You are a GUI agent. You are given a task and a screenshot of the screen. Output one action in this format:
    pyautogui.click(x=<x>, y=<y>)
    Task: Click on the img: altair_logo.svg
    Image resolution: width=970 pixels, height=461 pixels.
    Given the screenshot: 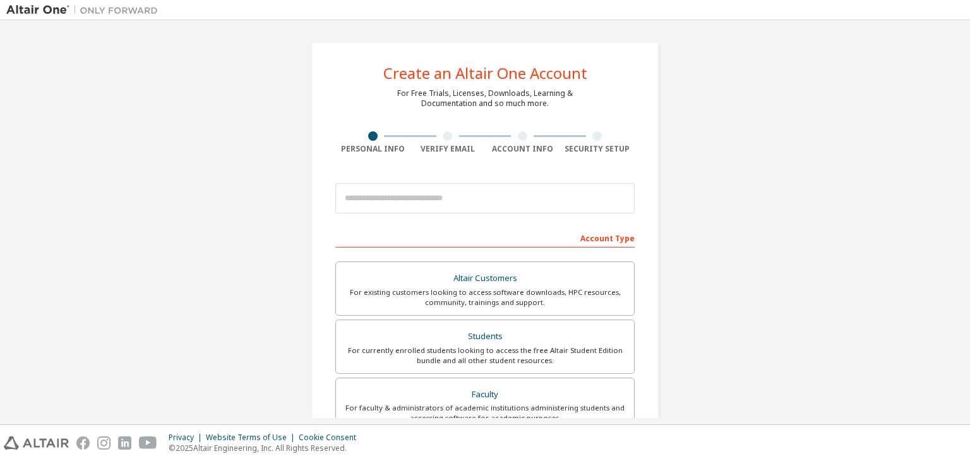 What is the action you would take?
    pyautogui.click(x=36, y=443)
    